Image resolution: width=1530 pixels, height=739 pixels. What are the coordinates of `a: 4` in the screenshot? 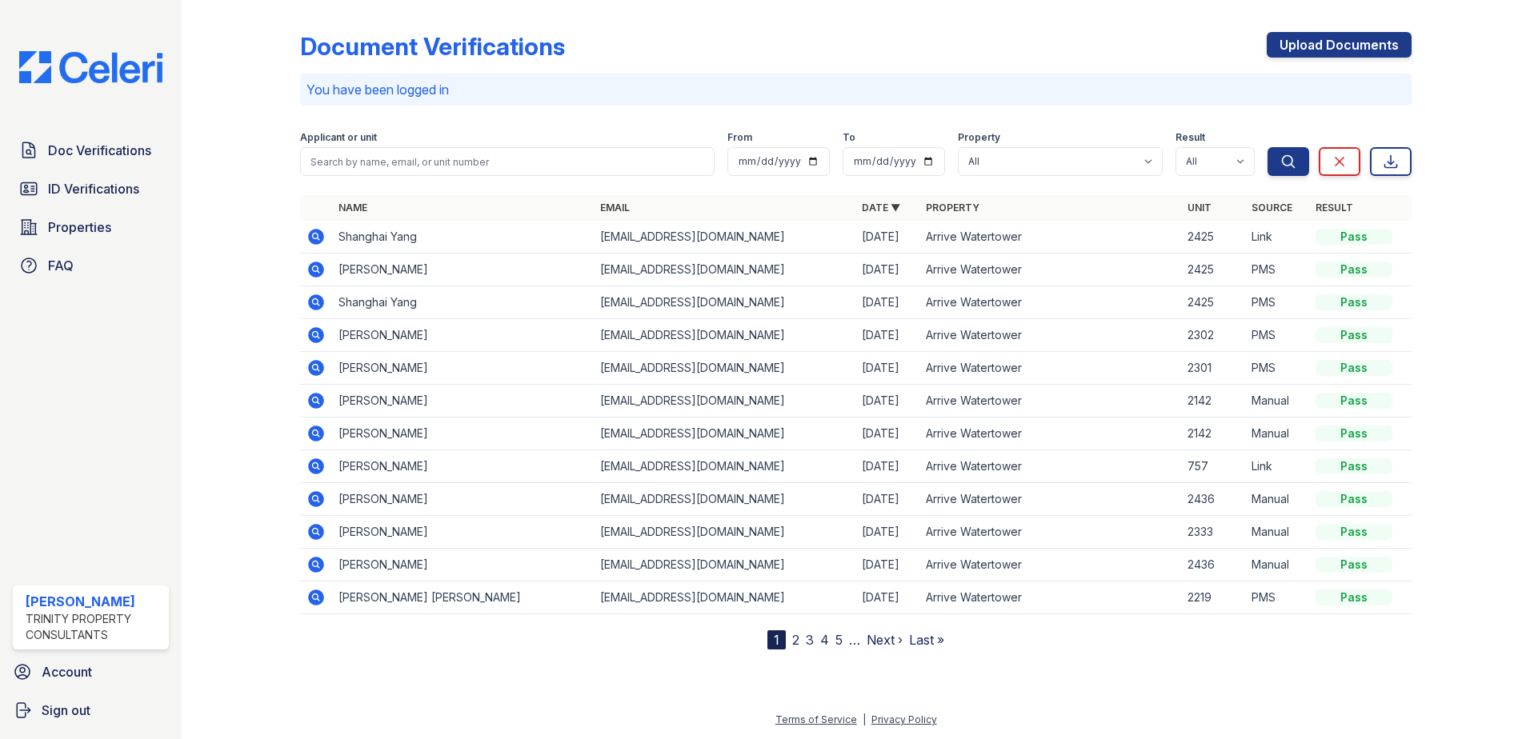 It's located at (824, 640).